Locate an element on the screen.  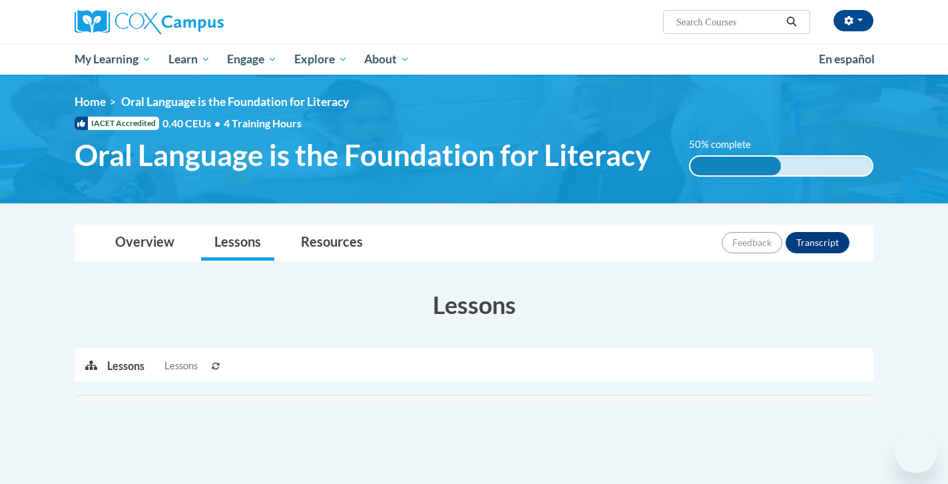
a: Resources is located at coordinates (332, 242).